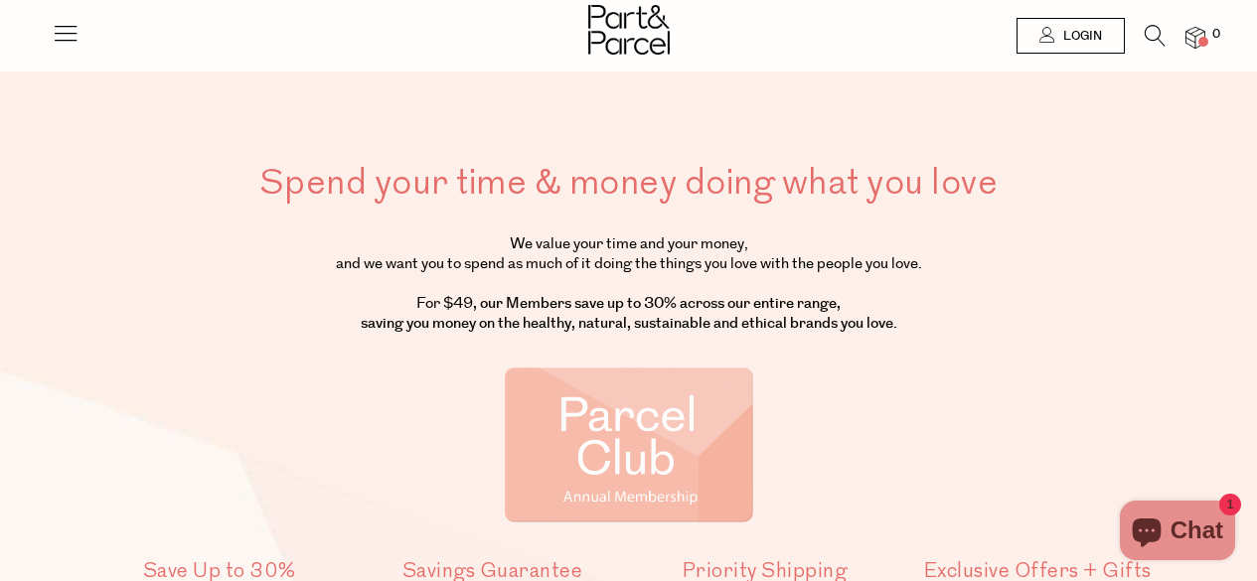  Describe the element at coordinates (629, 313) in the screenshot. I see `strong: , our Members save up to 30% across our entire range, saving you money on the healthy, natural, s...` at that location.